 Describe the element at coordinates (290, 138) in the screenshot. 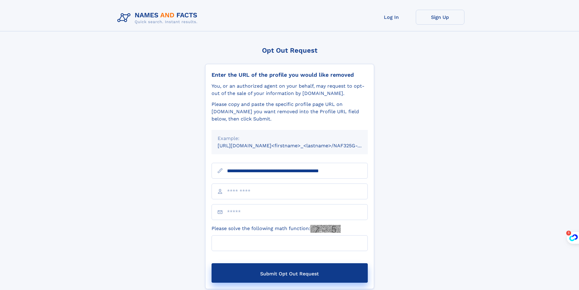

I see `div: Example:` at that location.